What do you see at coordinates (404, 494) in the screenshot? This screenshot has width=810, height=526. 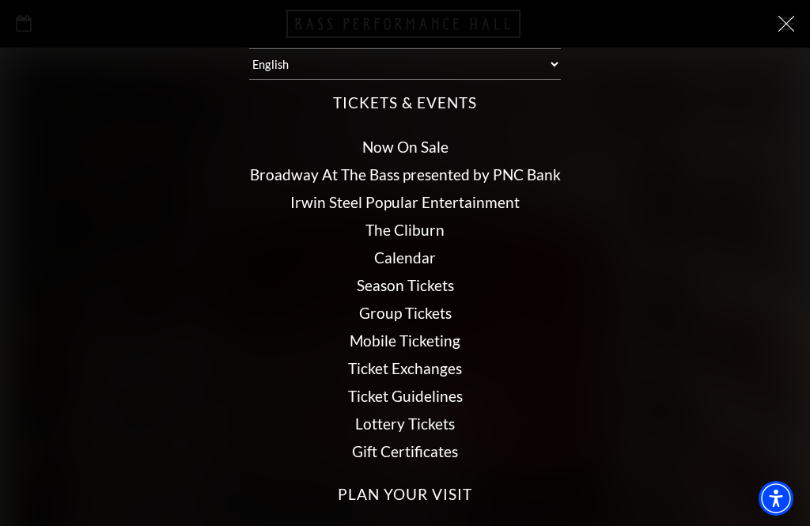 I see `label: Plan Your Visit` at bounding box center [404, 494].